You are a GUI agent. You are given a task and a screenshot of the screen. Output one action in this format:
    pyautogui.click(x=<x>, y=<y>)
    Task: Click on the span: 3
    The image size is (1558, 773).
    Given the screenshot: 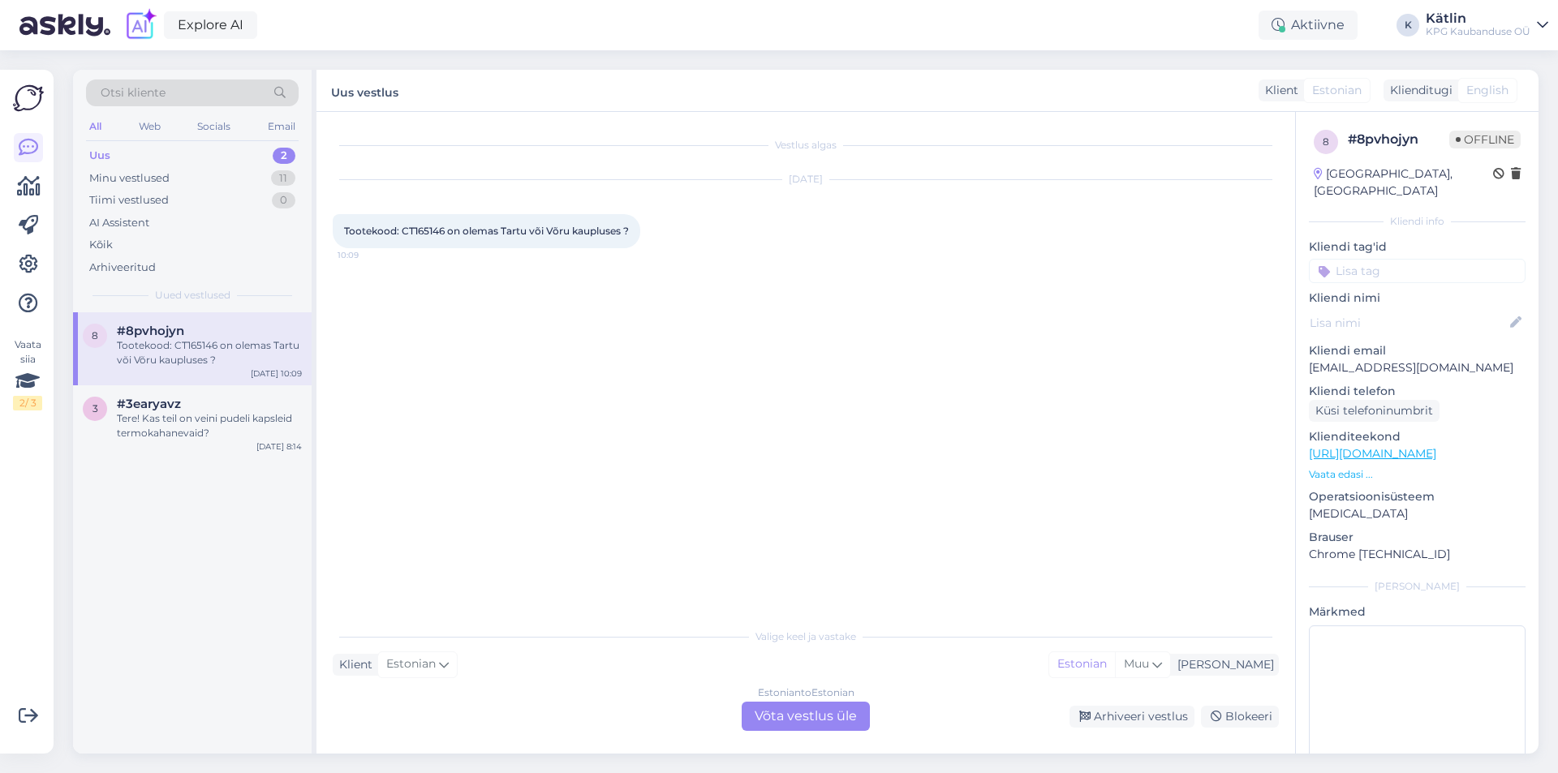 What is the action you would take?
    pyautogui.click(x=95, y=408)
    